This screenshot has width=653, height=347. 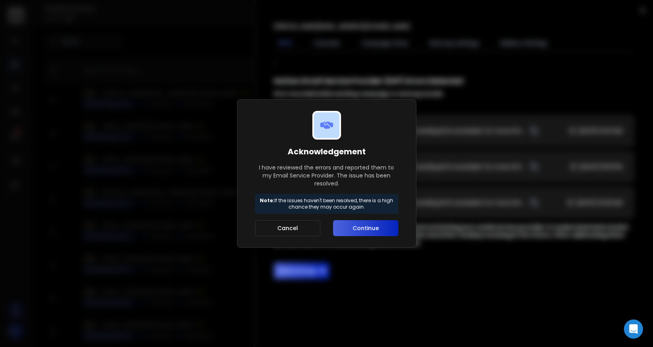 I want to click on p: I have reviewed the errors and reported them to my Email Service Provider. The issue has been res..., so click(x=327, y=175).